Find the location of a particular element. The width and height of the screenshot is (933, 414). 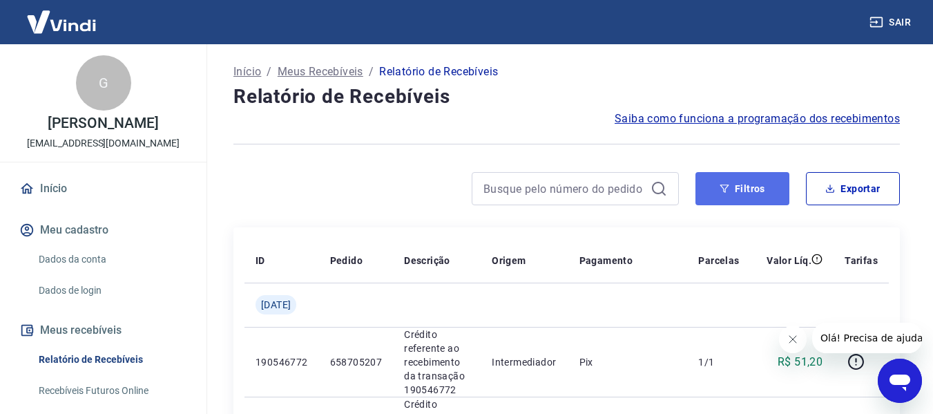

p: ID is located at coordinates (260, 260).